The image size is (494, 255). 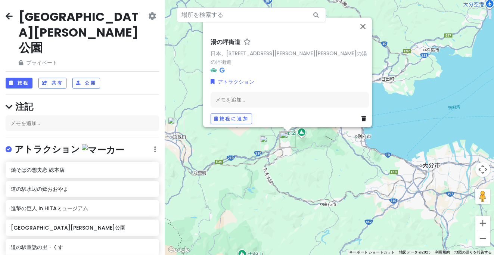 What do you see at coordinates (40, 189) in the screenshot?
I see `font: 道の駅水辺の郷おおやま` at bounding box center [40, 189].